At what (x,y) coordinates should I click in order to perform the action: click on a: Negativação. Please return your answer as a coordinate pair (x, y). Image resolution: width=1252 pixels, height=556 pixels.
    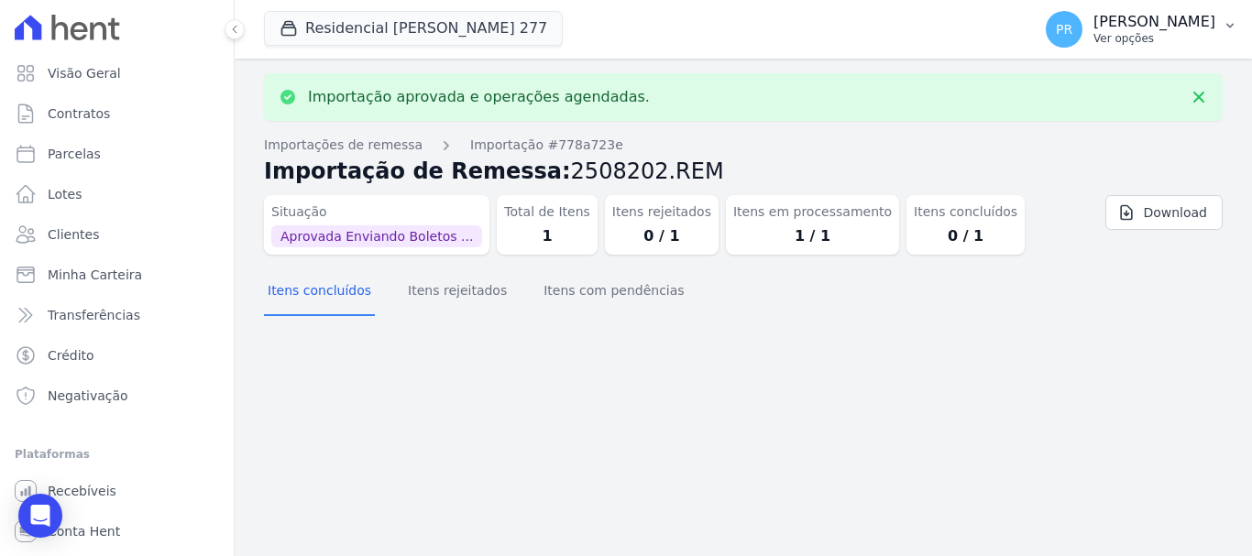
    Looking at the image, I should click on (116, 396).